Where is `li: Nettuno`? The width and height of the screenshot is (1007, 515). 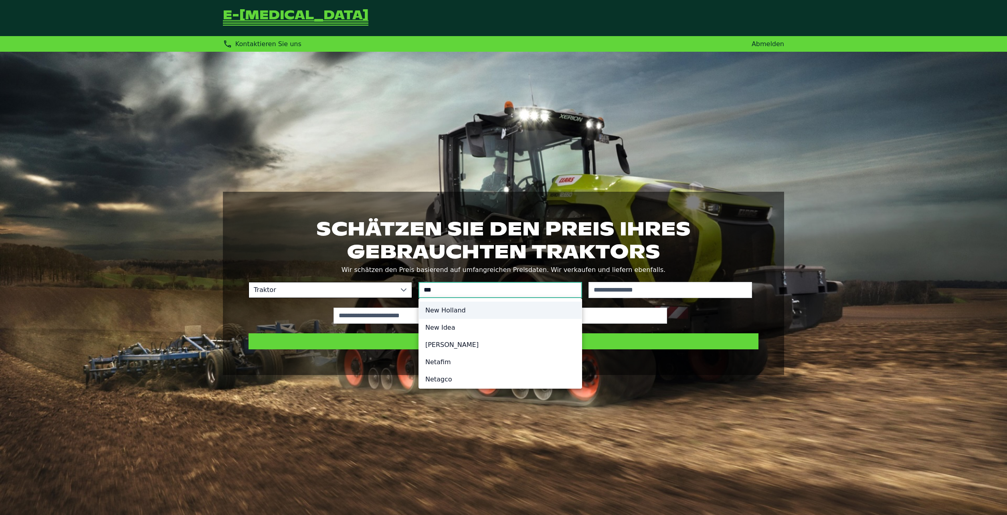
li: Nettuno is located at coordinates (500, 396).